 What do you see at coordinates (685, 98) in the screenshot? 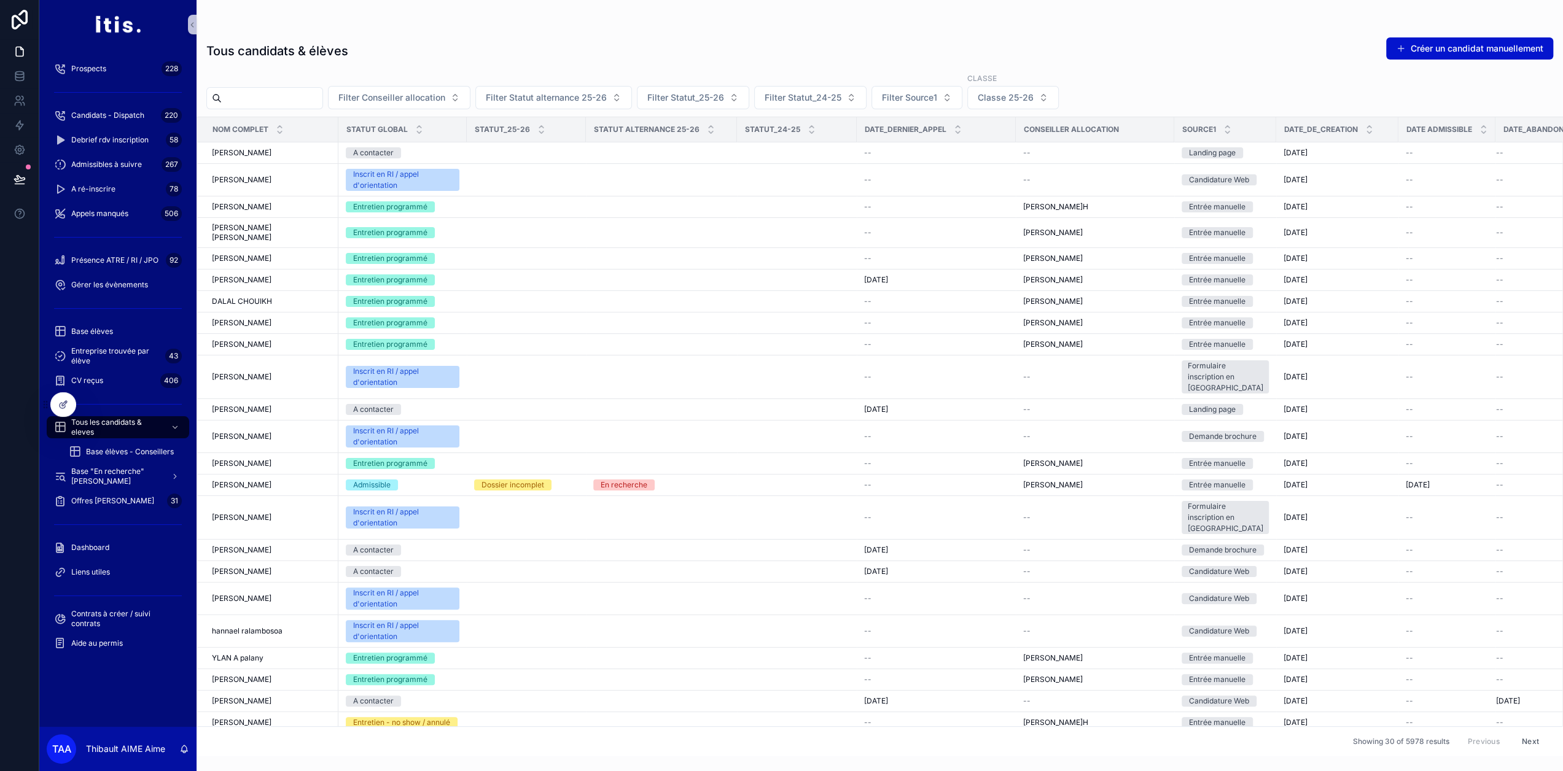
I see `span: Filter Statut_25-26` at bounding box center [685, 98].